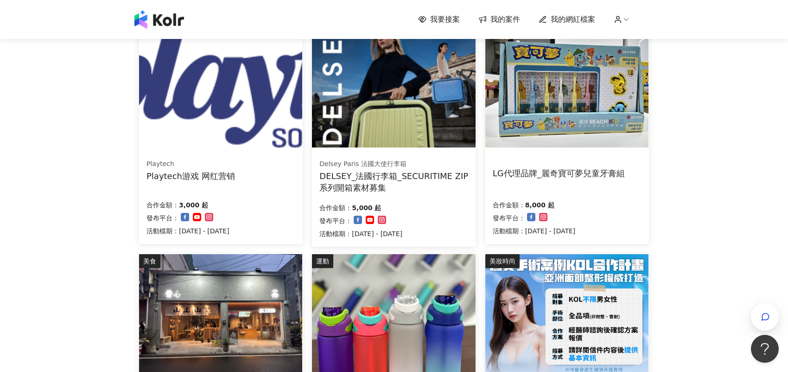 Image resolution: width=788 pixels, height=372 pixels. Describe the element at coordinates (503, 261) in the screenshot. I see `div: 美妝時尚` at that location.